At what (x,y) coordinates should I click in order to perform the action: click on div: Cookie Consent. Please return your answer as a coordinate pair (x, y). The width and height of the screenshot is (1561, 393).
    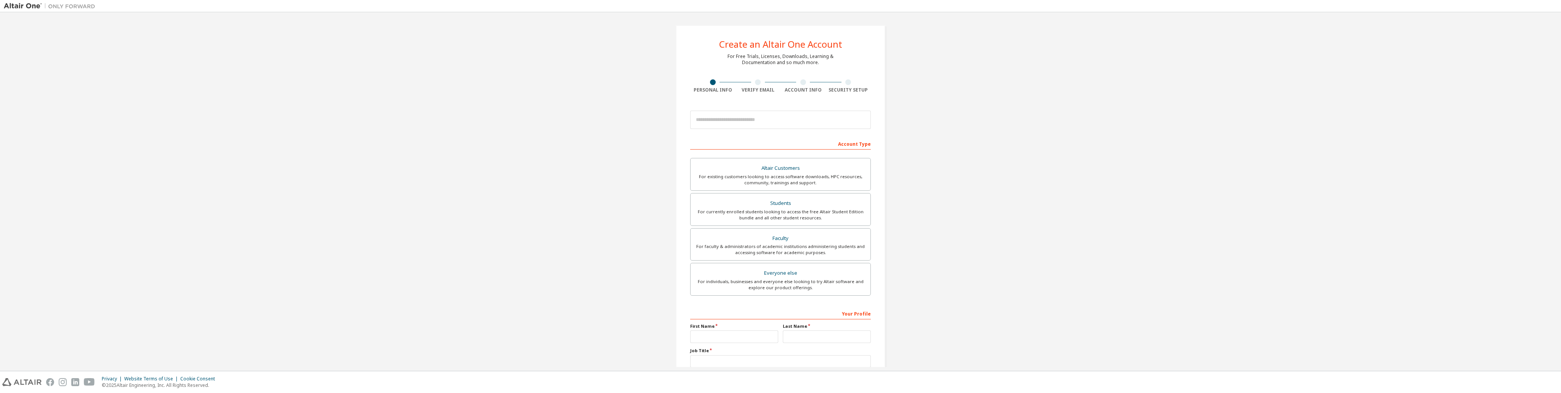
    Looking at the image, I should click on (200, 378).